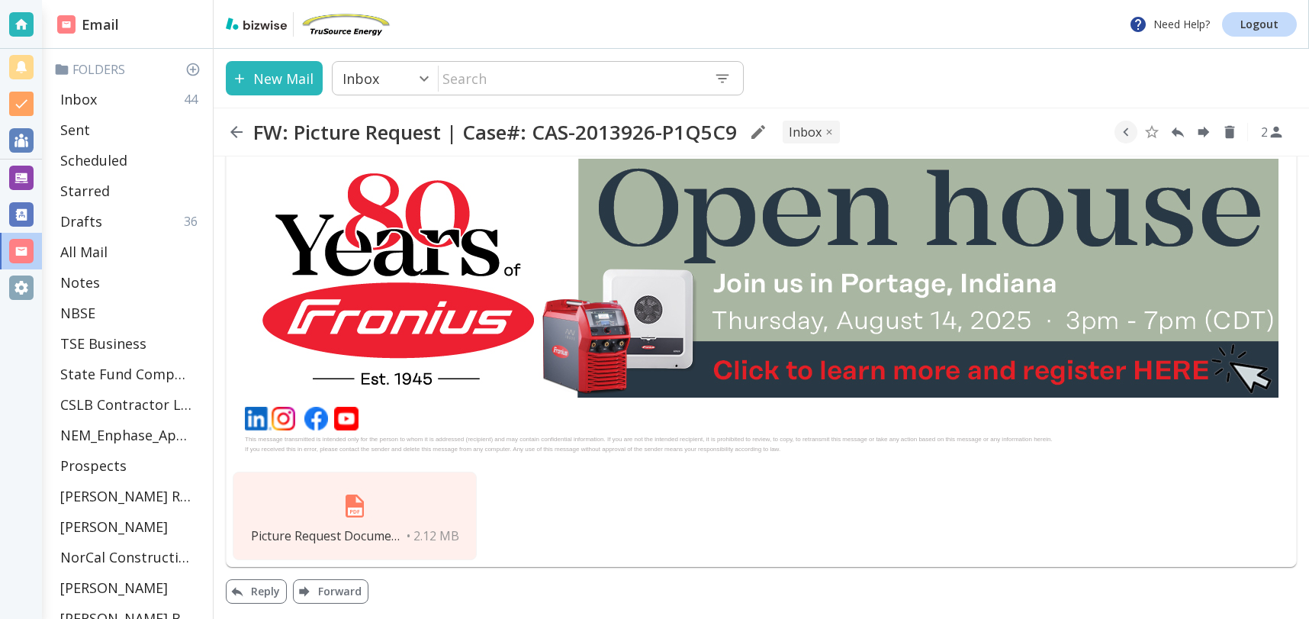  What do you see at coordinates (126, 435) in the screenshot?
I see `p: NEM_Enphase_Applications` at bounding box center [126, 435].